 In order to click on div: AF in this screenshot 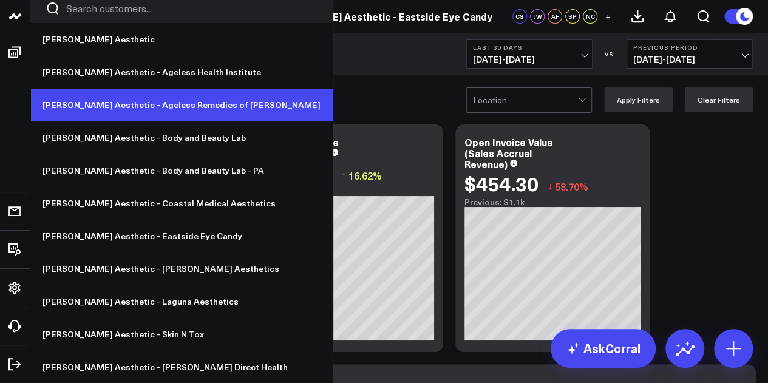, I will do `click(555, 16)`.